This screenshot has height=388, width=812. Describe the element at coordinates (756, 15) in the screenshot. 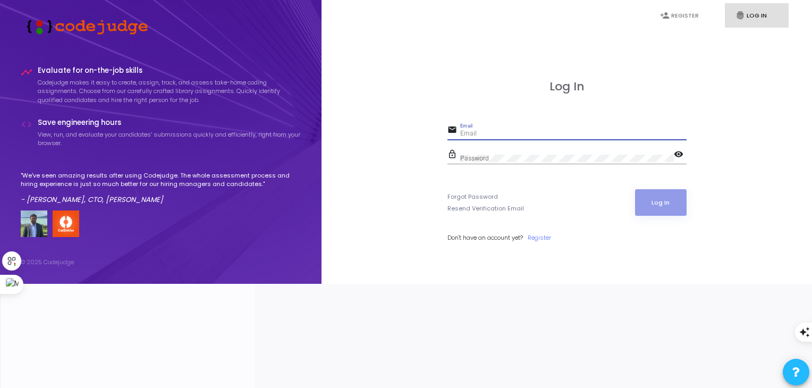

I see `a: fingerprintLog In` at that location.